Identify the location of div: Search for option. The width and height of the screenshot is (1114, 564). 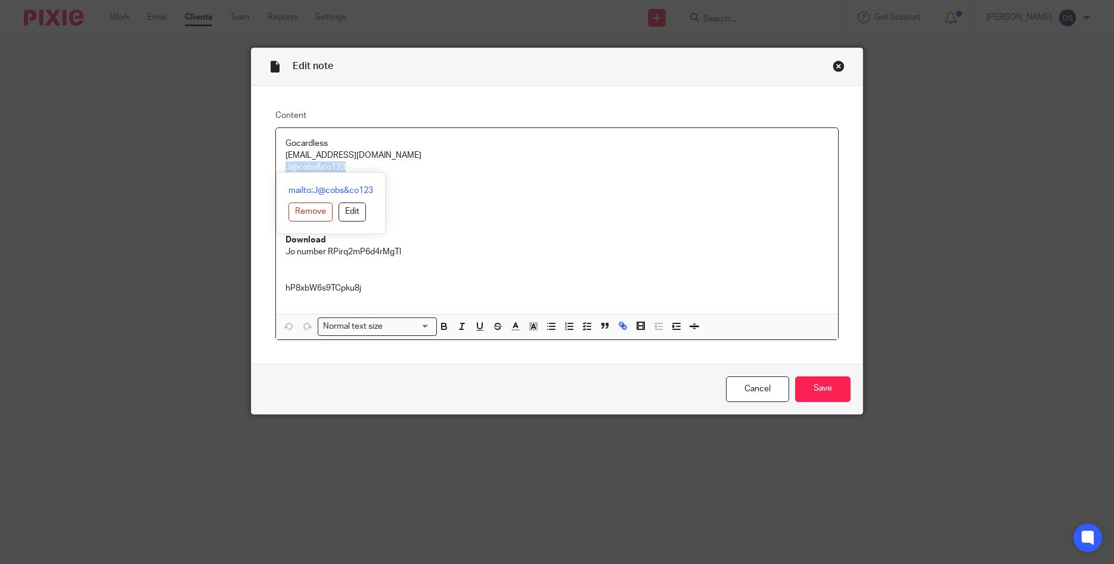
(377, 326).